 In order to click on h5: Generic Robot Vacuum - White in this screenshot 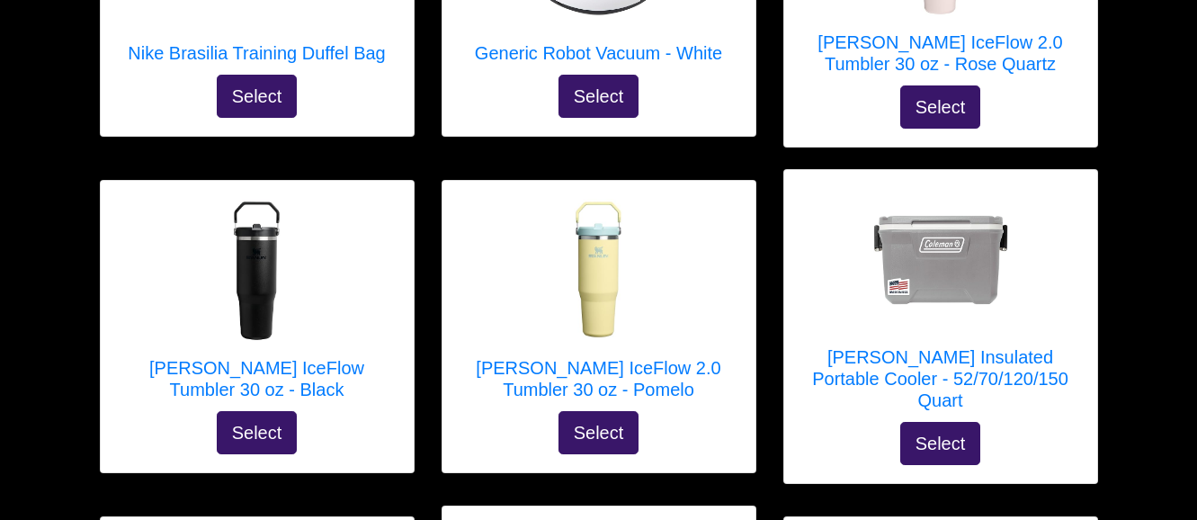, I will do `click(598, 53)`.